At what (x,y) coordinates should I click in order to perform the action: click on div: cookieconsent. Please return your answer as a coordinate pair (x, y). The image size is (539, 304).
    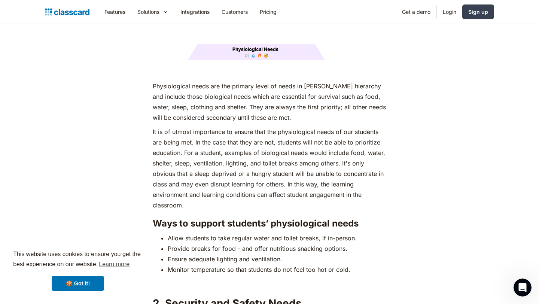
    Looking at the image, I should click on (78, 270).